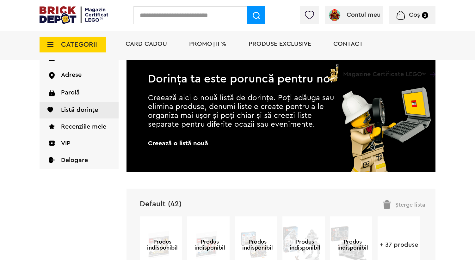  Describe the element at coordinates (414, 15) in the screenshot. I see `span: Coș` at that location.